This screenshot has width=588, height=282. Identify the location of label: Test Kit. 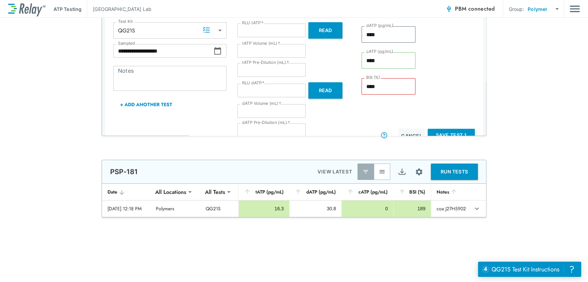
(126, 21).